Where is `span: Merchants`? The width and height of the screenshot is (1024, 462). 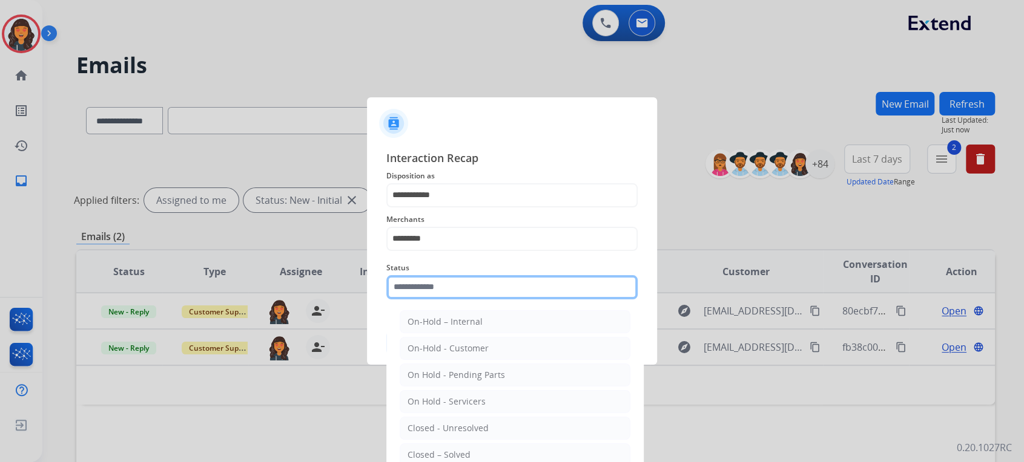
span: Merchants is located at coordinates (511, 220).